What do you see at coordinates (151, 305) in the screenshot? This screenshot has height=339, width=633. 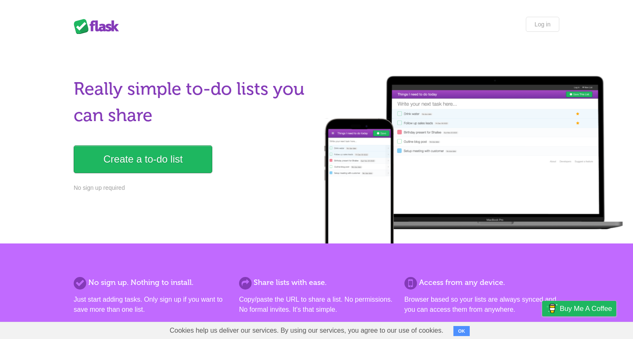 I see `p: Just start adding tasks. Only sign up if you want to save more than one list.` at bounding box center [151, 305].